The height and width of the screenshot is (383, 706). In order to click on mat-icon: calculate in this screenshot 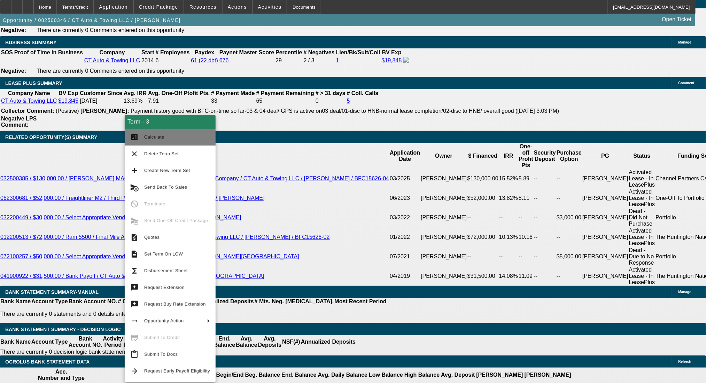, I will do `click(135, 137)`.